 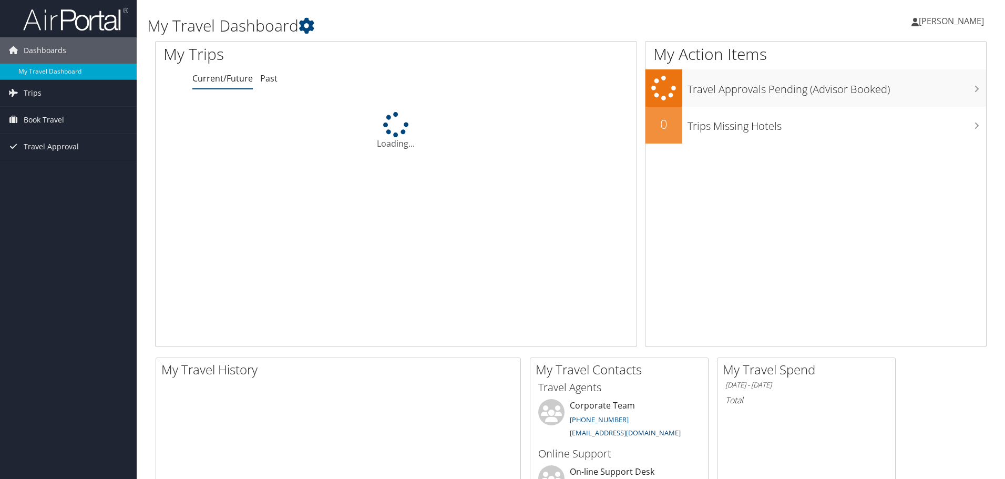 What do you see at coordinates (44, 120) in the screenshot?
I see `span: Book Travel` at bounding box center [44, 120].